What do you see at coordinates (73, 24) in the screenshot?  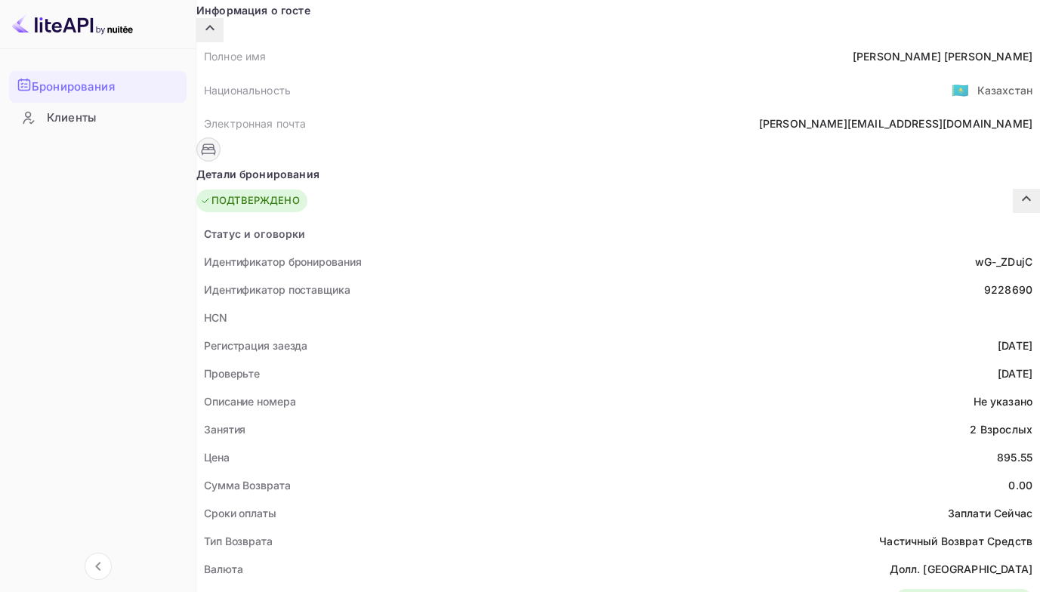 I see `img: Логотип LiteAPI` at bounding box center [73, 24].